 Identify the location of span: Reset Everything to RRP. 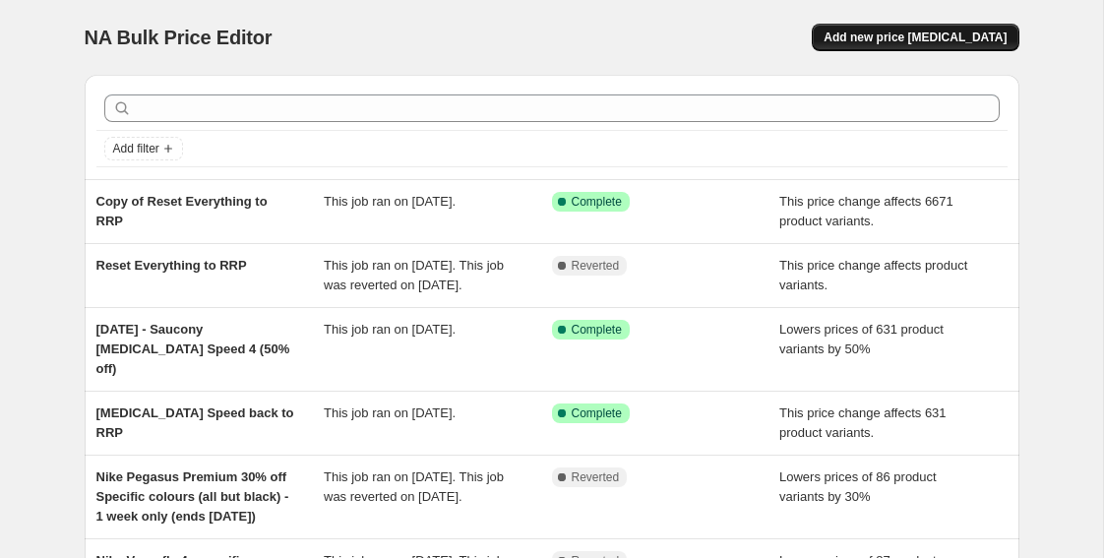
(171, 265).